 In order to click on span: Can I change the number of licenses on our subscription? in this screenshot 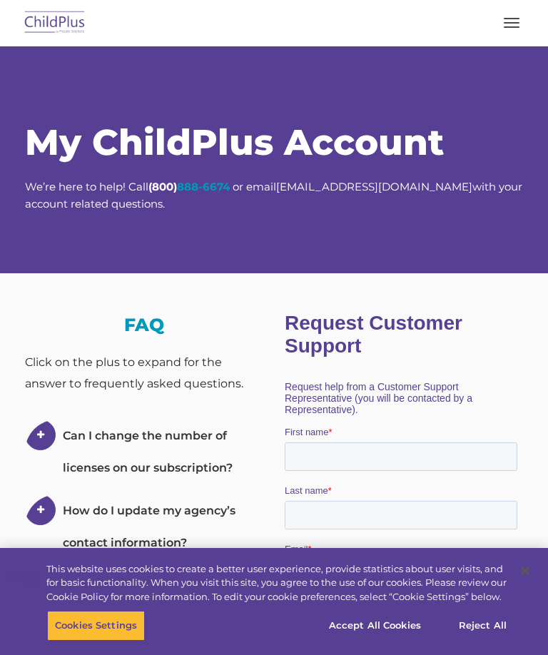, I will do `click(148, 451)`.